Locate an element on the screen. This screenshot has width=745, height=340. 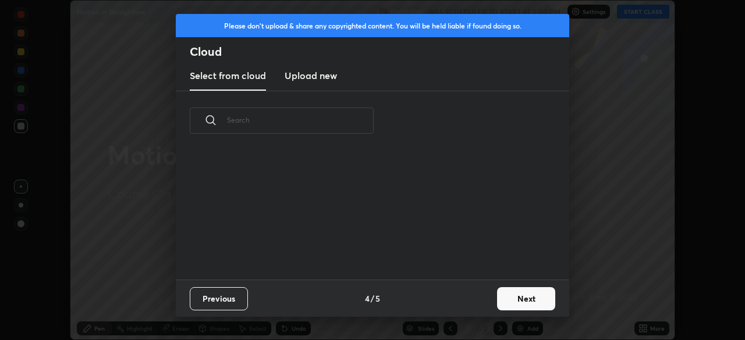
h3: Select from cloud is located at coordinates (227, 76).